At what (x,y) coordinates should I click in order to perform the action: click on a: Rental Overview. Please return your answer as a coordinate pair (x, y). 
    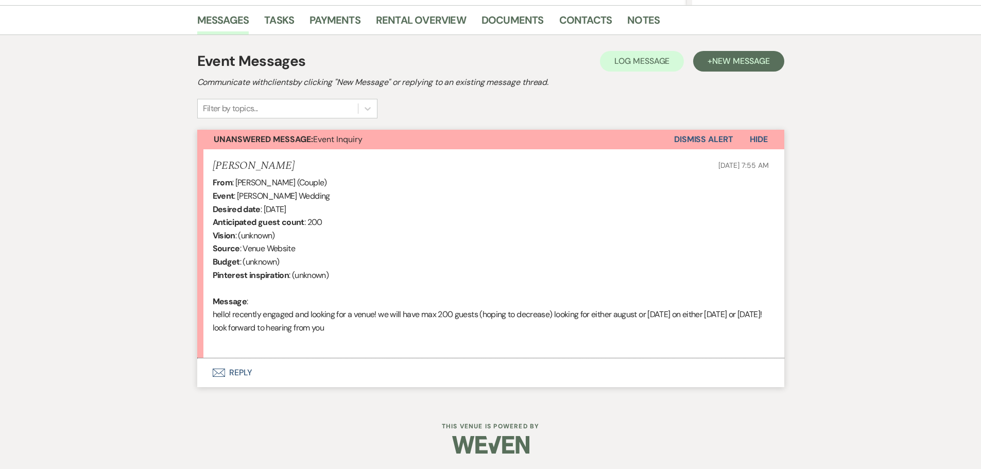
    Looking at the image, I should click on (421, 23).